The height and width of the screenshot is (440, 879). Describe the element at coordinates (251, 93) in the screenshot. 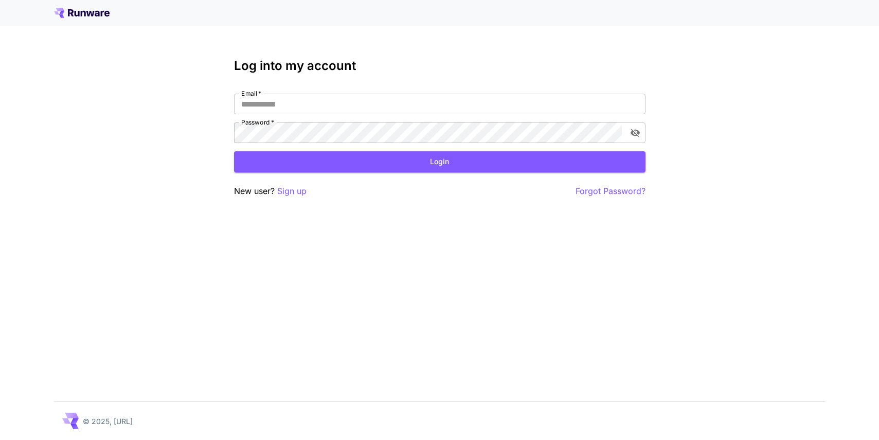

I see `label: Email` at that location.